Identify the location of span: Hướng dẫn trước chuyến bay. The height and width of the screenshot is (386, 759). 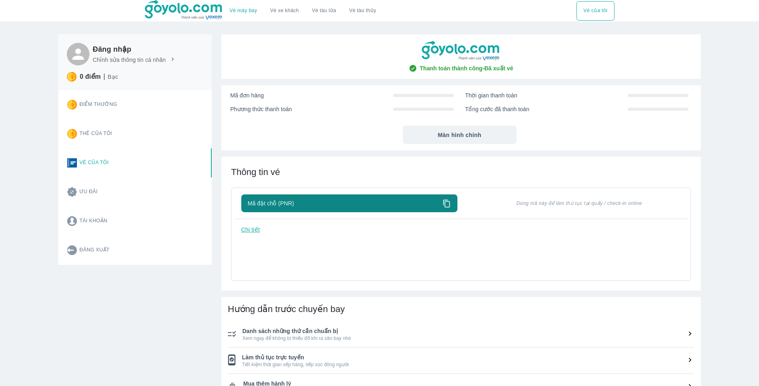
(286, 309).